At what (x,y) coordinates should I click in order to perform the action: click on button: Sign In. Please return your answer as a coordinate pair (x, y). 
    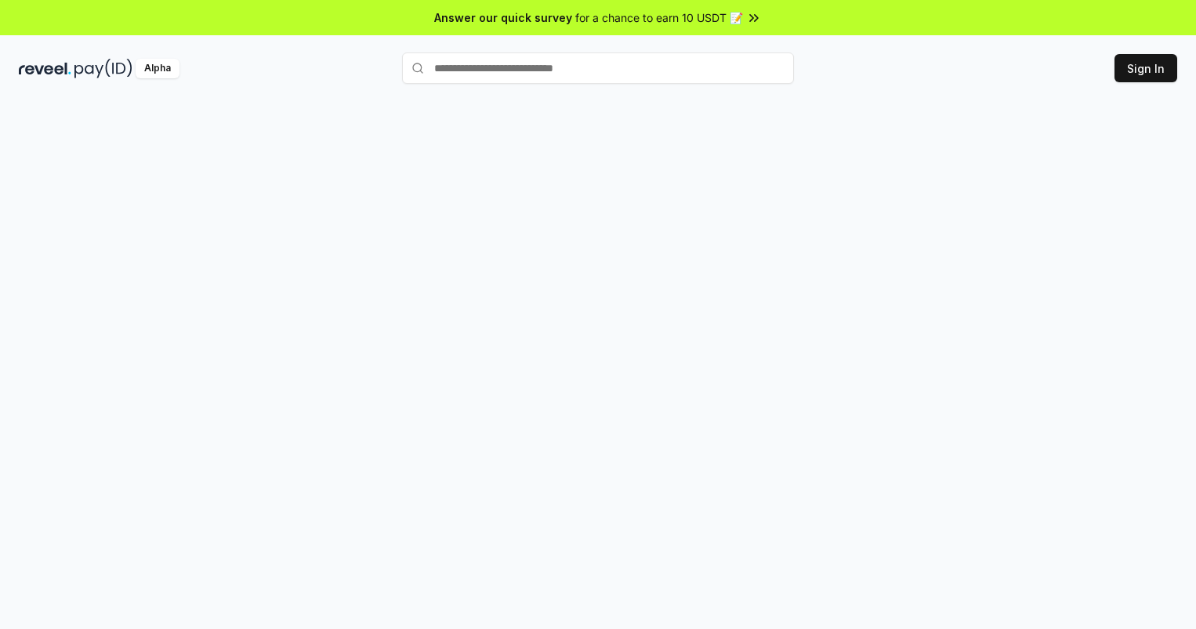
    Looking at the image, I should click on (1146, 68).